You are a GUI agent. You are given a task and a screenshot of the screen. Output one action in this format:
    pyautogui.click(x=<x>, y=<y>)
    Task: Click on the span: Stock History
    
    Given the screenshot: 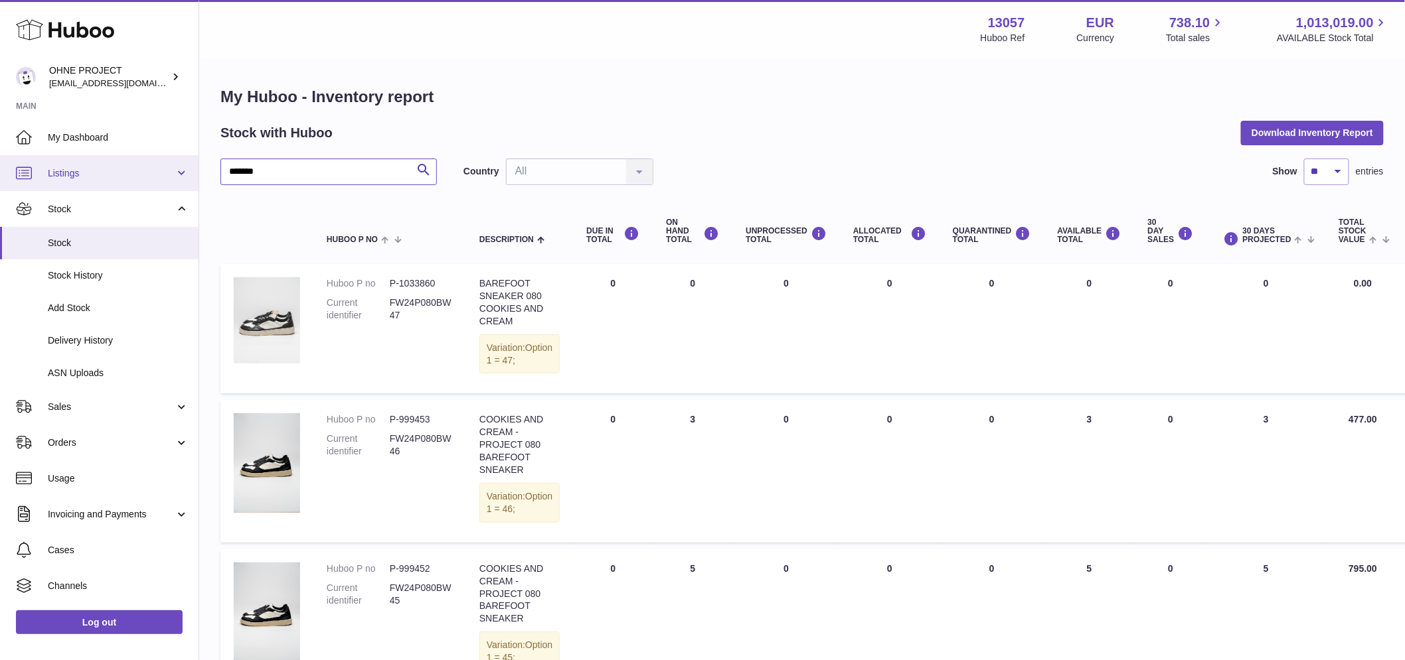 What is the action you would take?
    pyautogui.click(x=118, y=275)
    